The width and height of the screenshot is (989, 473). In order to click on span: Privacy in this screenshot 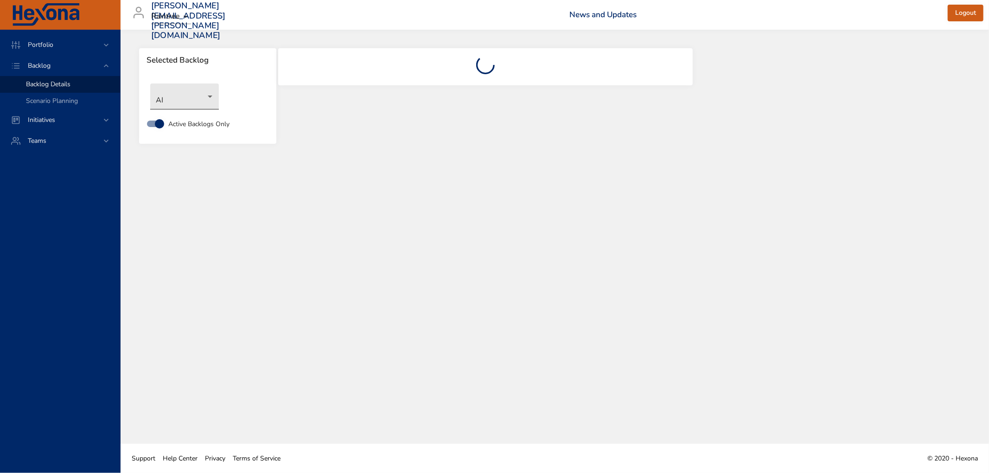, I will do `click(215, 458)`.